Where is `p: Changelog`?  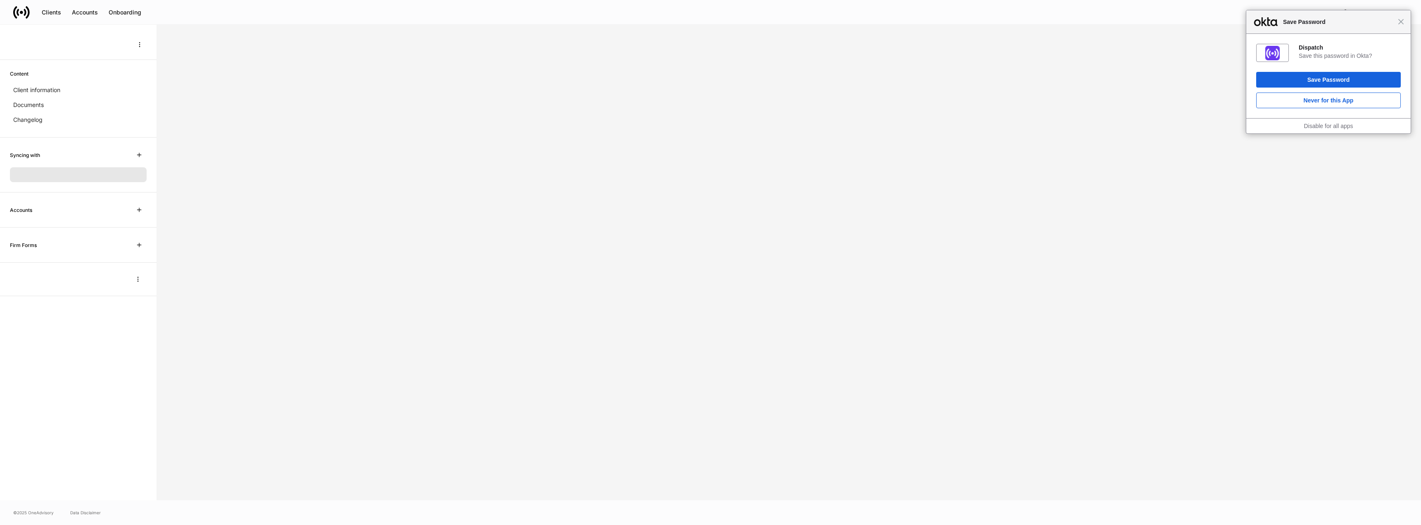
p: Changelog is located at coordinates (28, 120).